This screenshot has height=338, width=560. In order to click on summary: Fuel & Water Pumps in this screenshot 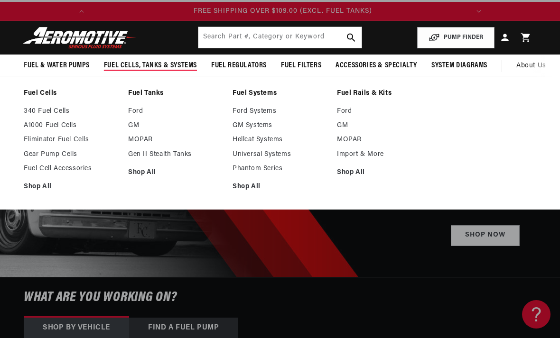, I will do `click(56, 65)`.